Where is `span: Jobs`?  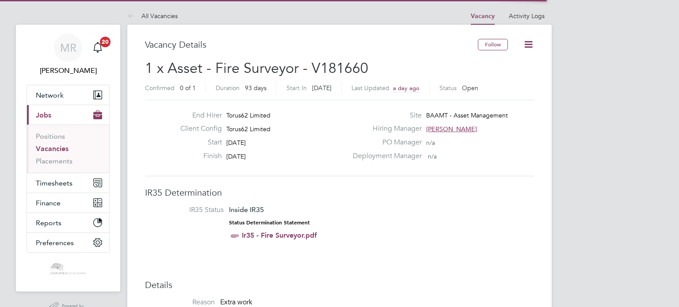
span: Jobs is located at coordinates (43, 115).